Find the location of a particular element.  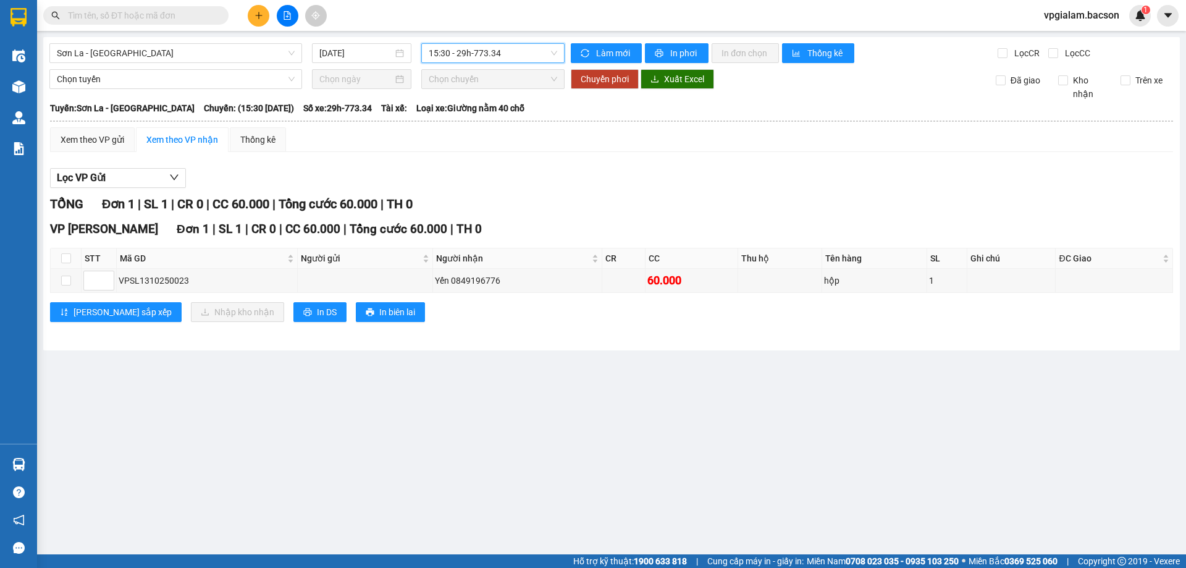

span: Trên xe is located at coordinates (1149, 80).